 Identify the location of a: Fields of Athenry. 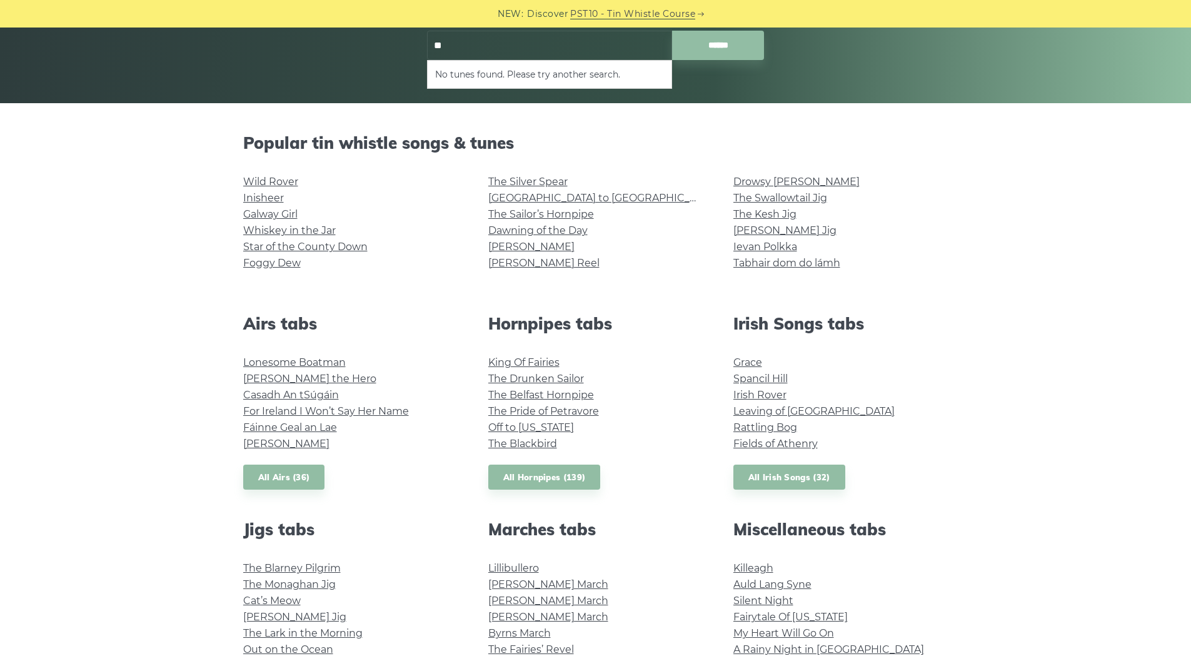
(775, 443).